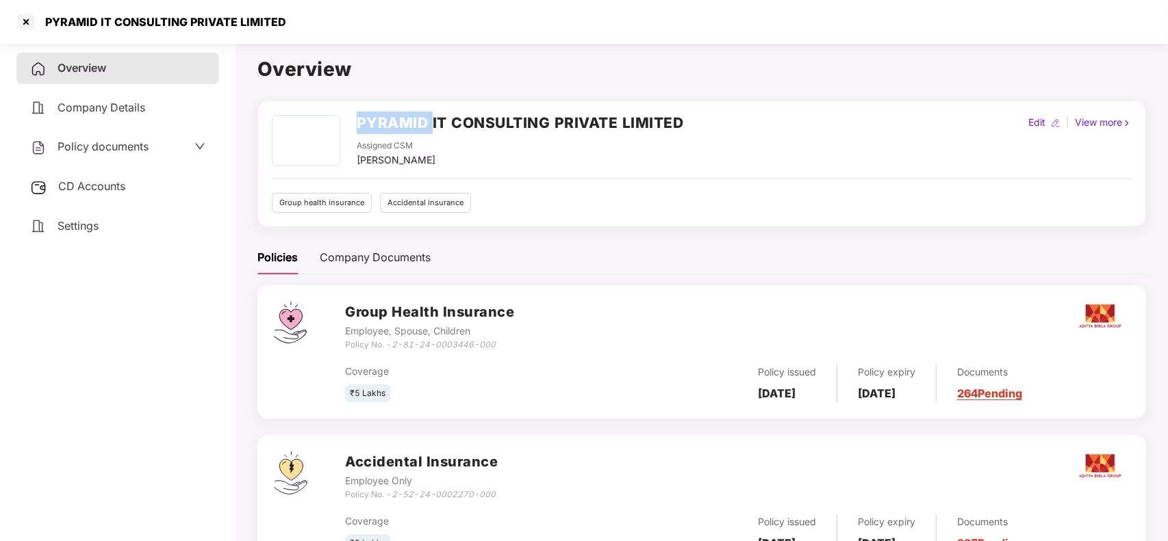  I want to click on img: svg+xml;base64,PHN2ZyB4bWxucz0iaHR0cDovL3d3dy53My5vcmcvMjAwMC9zdmciIHdpZHRoPSI0OS4zMjEiIGhlaWdodD..., so click(290, 473).